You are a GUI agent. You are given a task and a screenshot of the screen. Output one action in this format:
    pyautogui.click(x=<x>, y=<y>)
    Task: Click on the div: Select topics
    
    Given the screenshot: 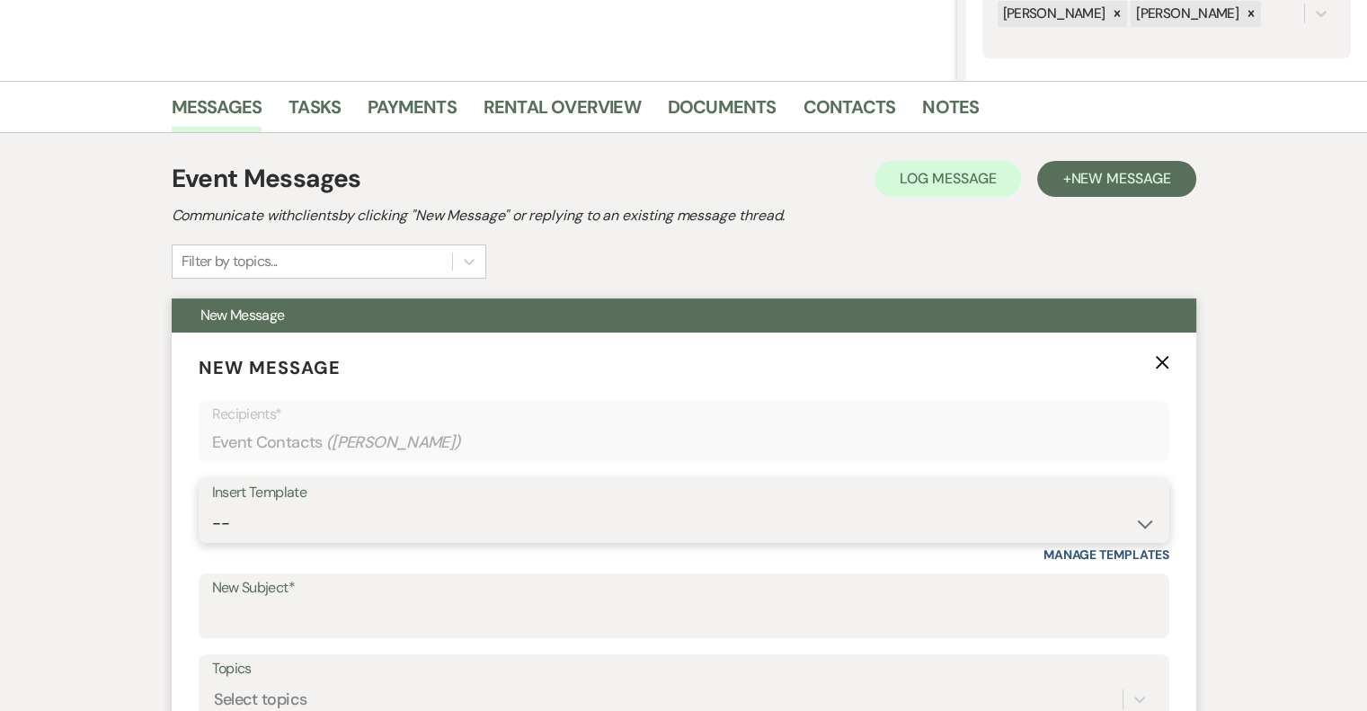 What is the action you would take?
    pyautogui.click(x=261, y=698)
    